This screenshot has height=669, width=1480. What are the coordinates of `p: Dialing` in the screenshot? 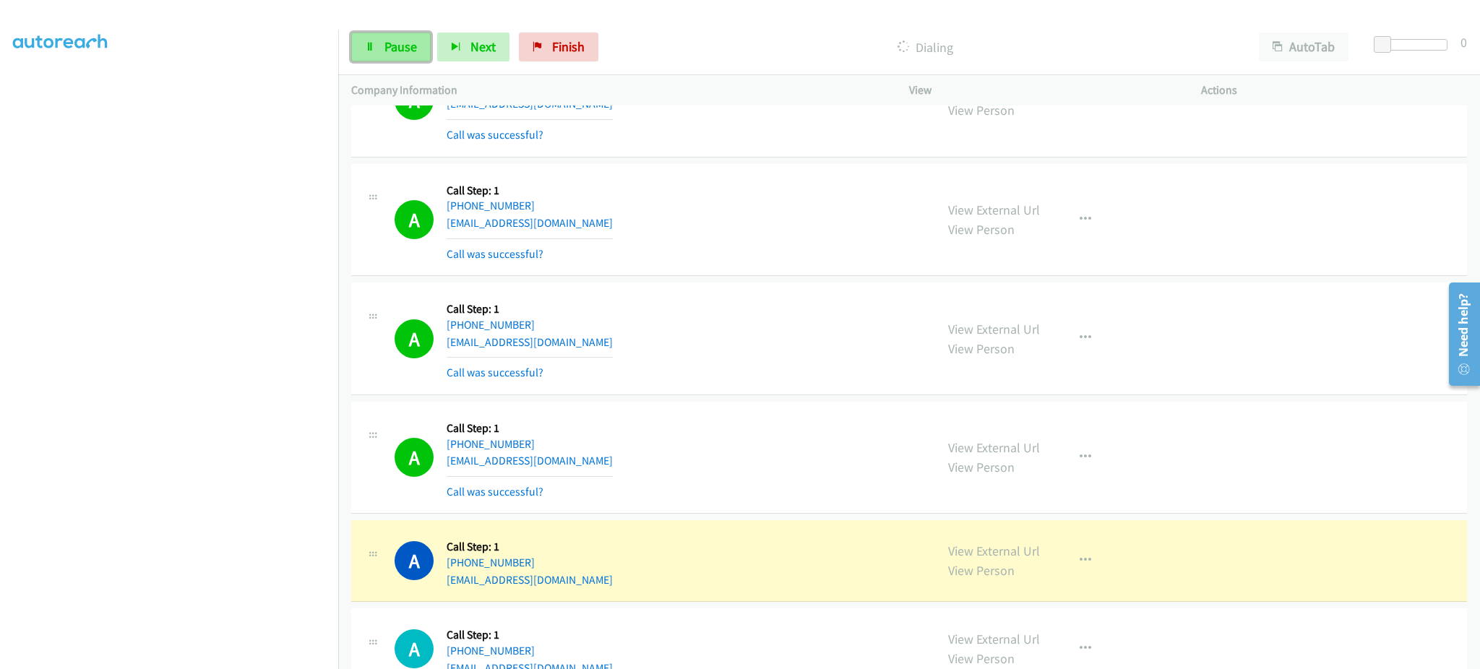 It's located at (925, 47).